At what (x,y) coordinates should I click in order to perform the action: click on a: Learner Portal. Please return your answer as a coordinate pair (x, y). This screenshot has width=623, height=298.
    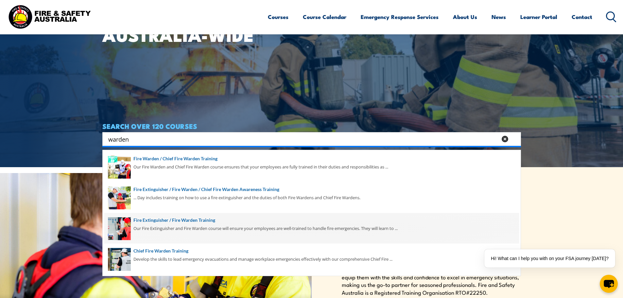
    Looking at the image, I should click on (538, 17).